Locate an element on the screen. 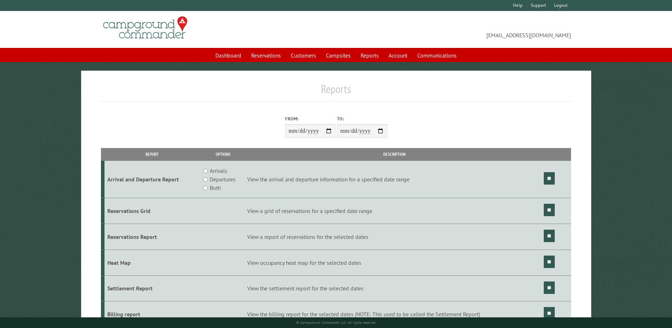 This screenshot has width=672, height=328. td: View the settlement report for the selected dates is located at coordinates (395, 288).